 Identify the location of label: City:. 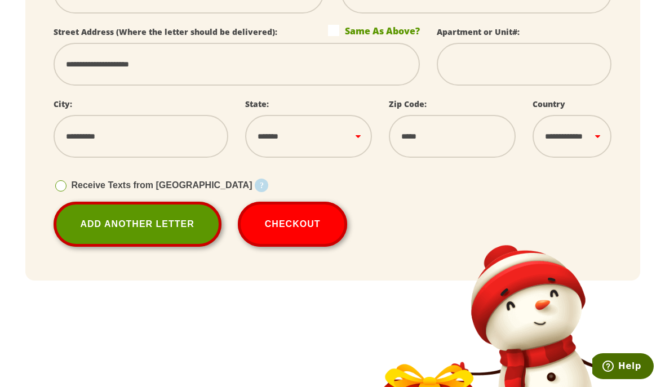
(63, 104).